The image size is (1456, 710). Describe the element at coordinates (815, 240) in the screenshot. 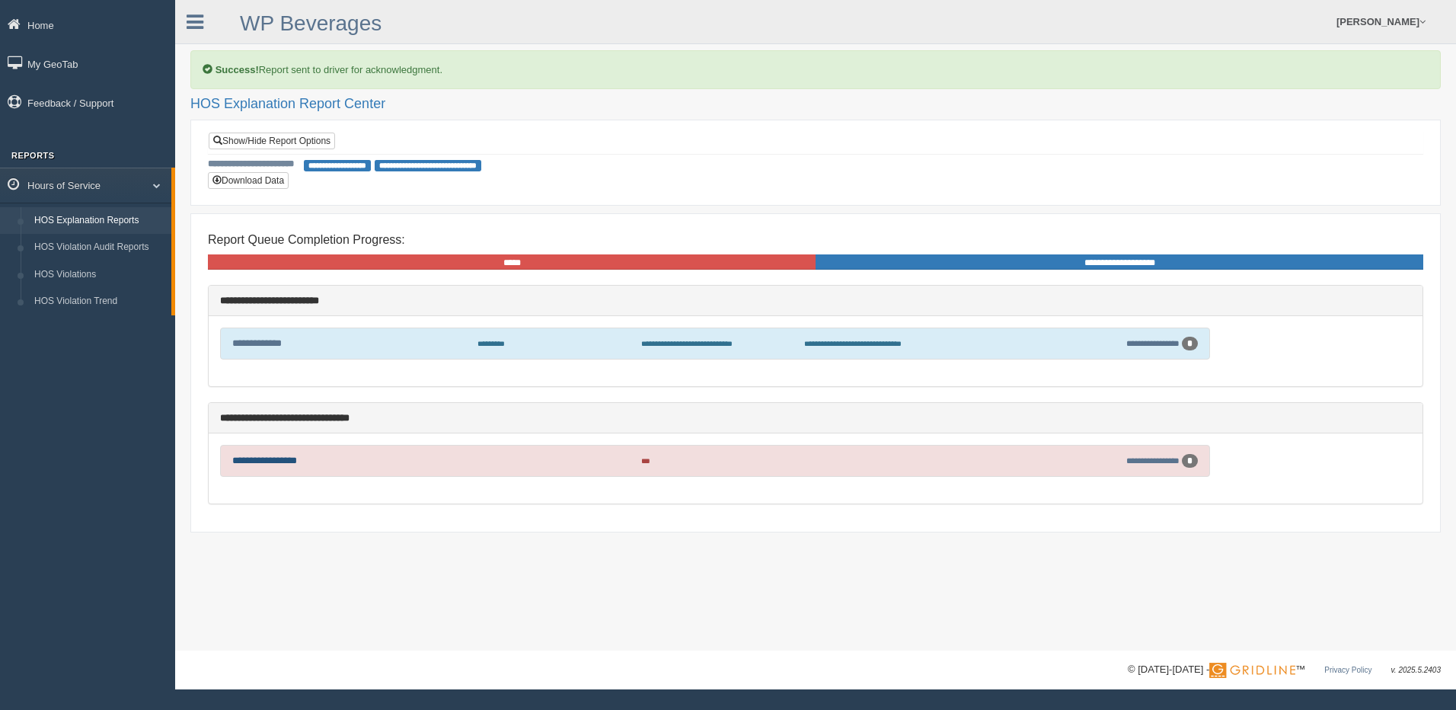

I see `h4: Report Queue Completion Progress:` at that location.